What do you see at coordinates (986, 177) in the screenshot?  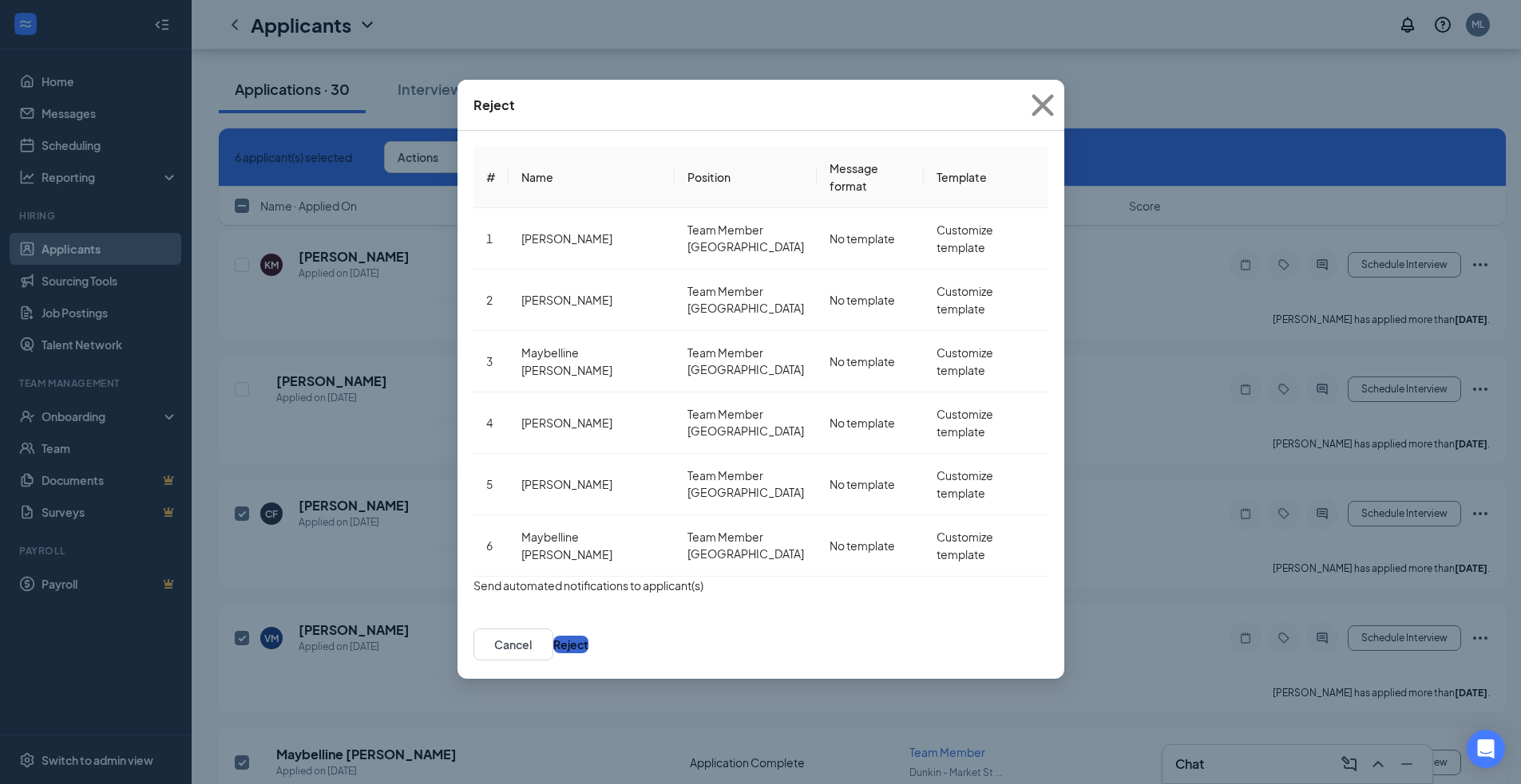 I see `th: Template` at bounding box center [986, 177].